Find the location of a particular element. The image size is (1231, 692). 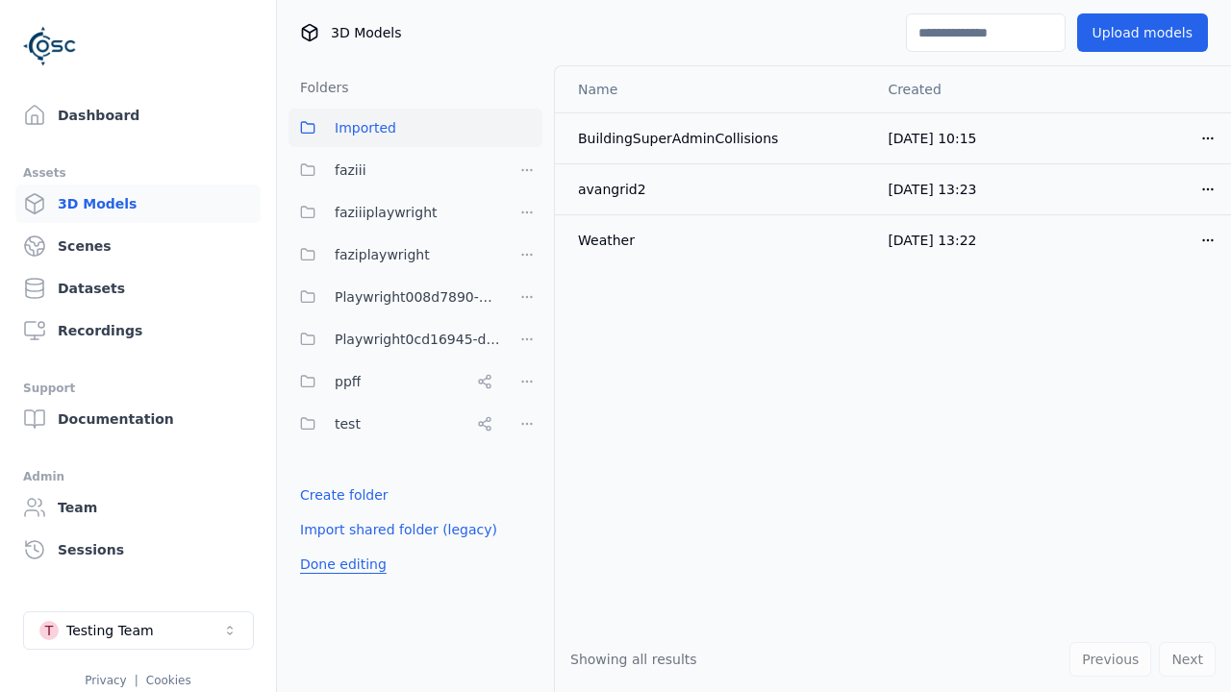

button: Playwright008d7890-9337-4939-8ad2-a663455b2138 is located at coordinates (394, 297).